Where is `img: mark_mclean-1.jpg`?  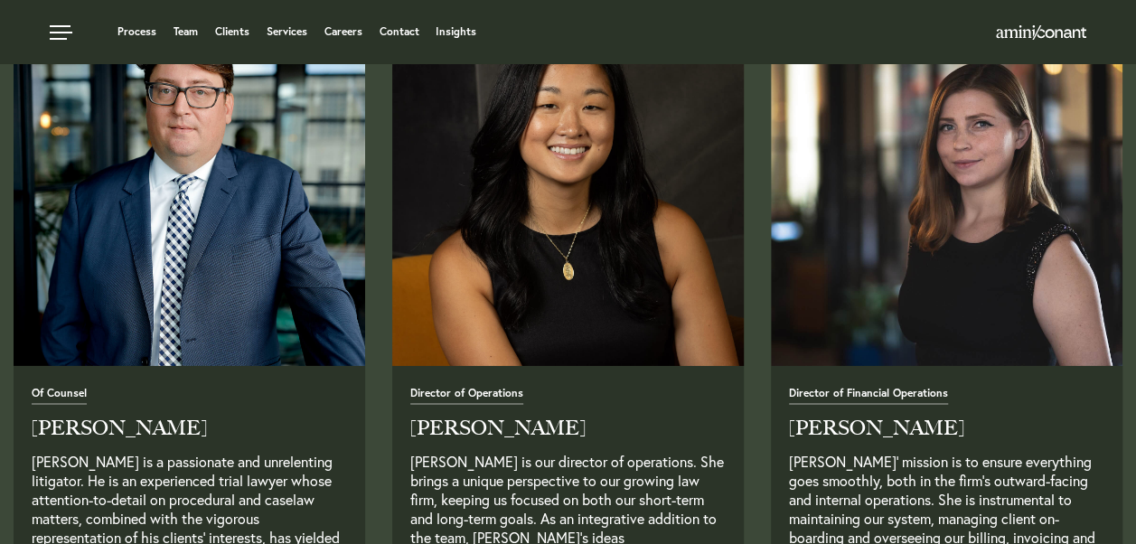 img: mark_mclean-1.jpg is located at coordinates (189, 190).